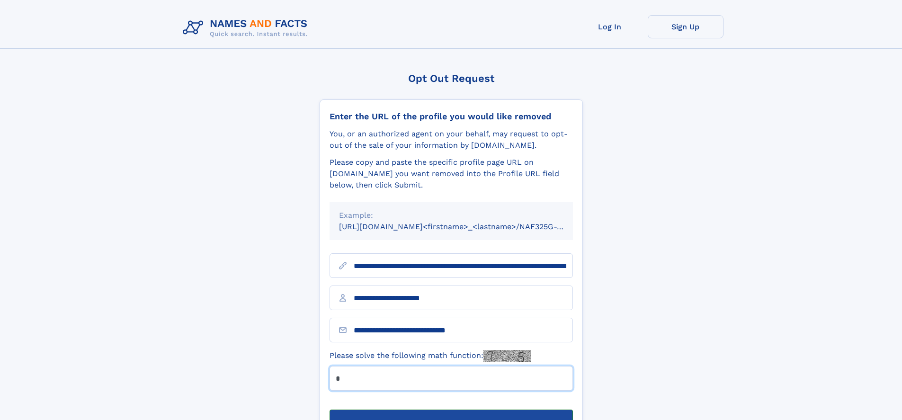 Image resolution: width=902 pixels, height=420 pixels. What do you see at coordinates (451, 78) in the screenshot?
I see `div: Opt Out Request` at bounding box center [451, 78].